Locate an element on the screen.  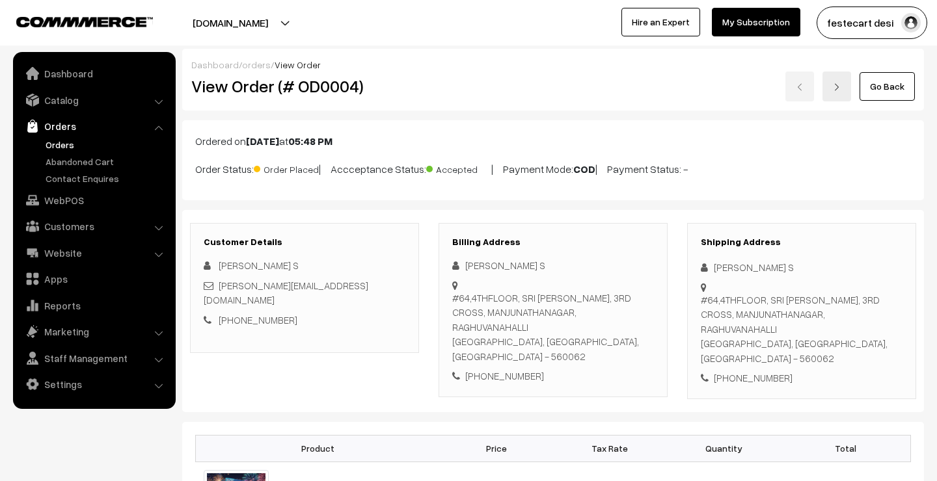
th: Tax Rate is located at coordinates (610, 448).